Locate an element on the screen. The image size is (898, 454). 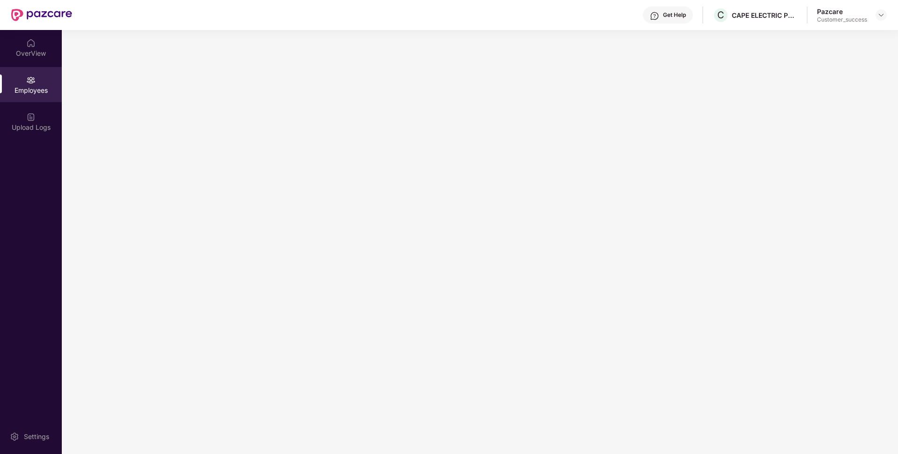
div: Get Help is located at coordinates (674, 15).